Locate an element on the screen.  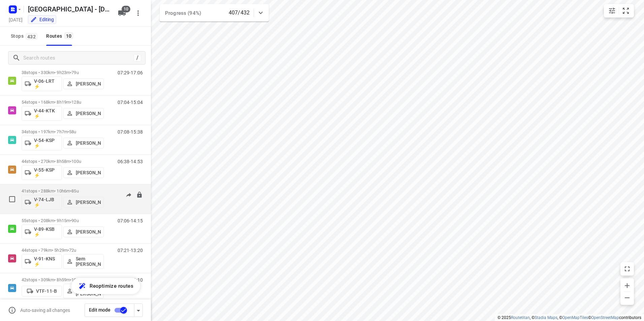
div: Progress (94%)407/432 is located at coordinates (214, 13).